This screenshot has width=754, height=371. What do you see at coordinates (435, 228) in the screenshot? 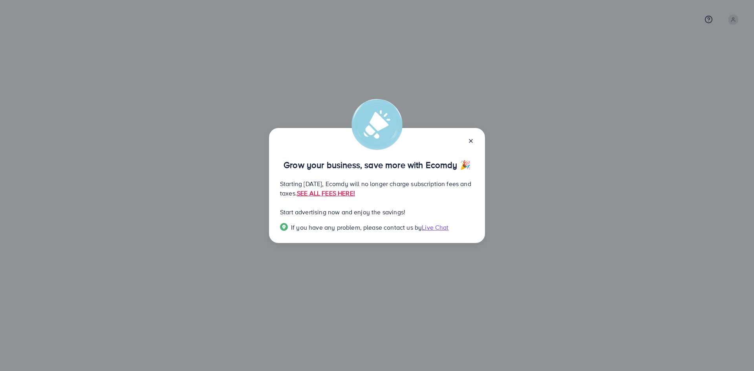
I see `span: Live Chat` at bounding box center [435, 228].